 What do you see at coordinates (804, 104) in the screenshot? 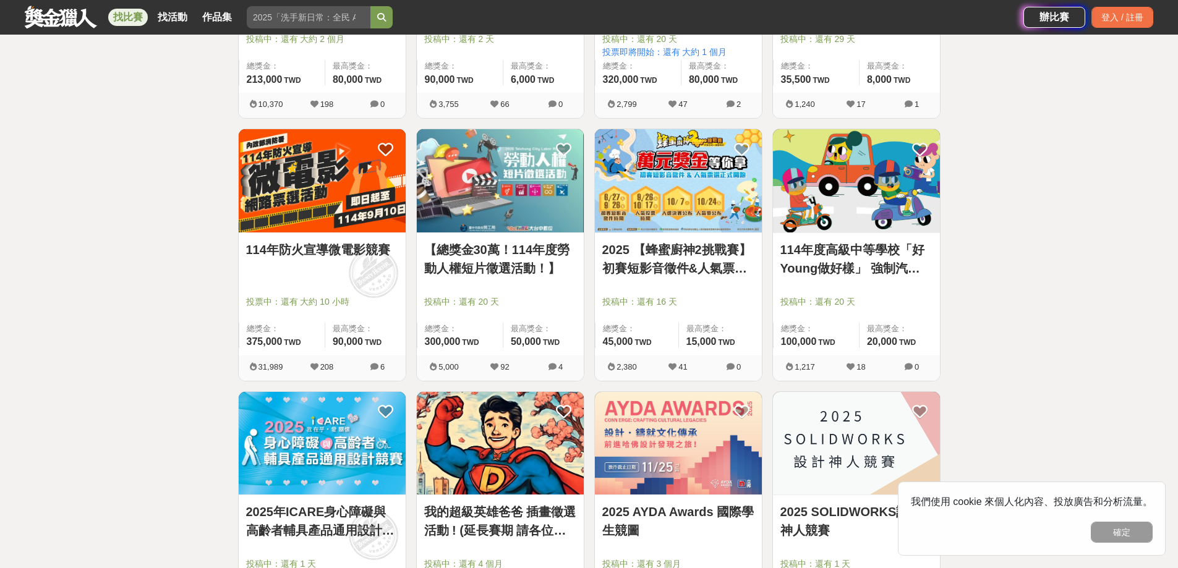
I see `span: 1,240` at bounding box center [804, 104].